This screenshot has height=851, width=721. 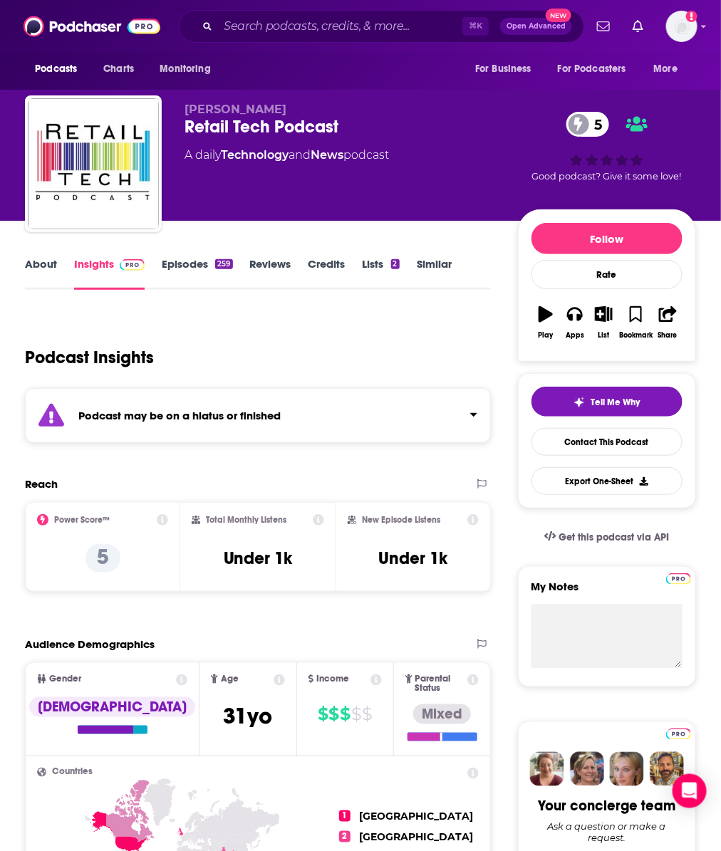 I want to click on section: Click to expand status details, so click(x=258, y=415).